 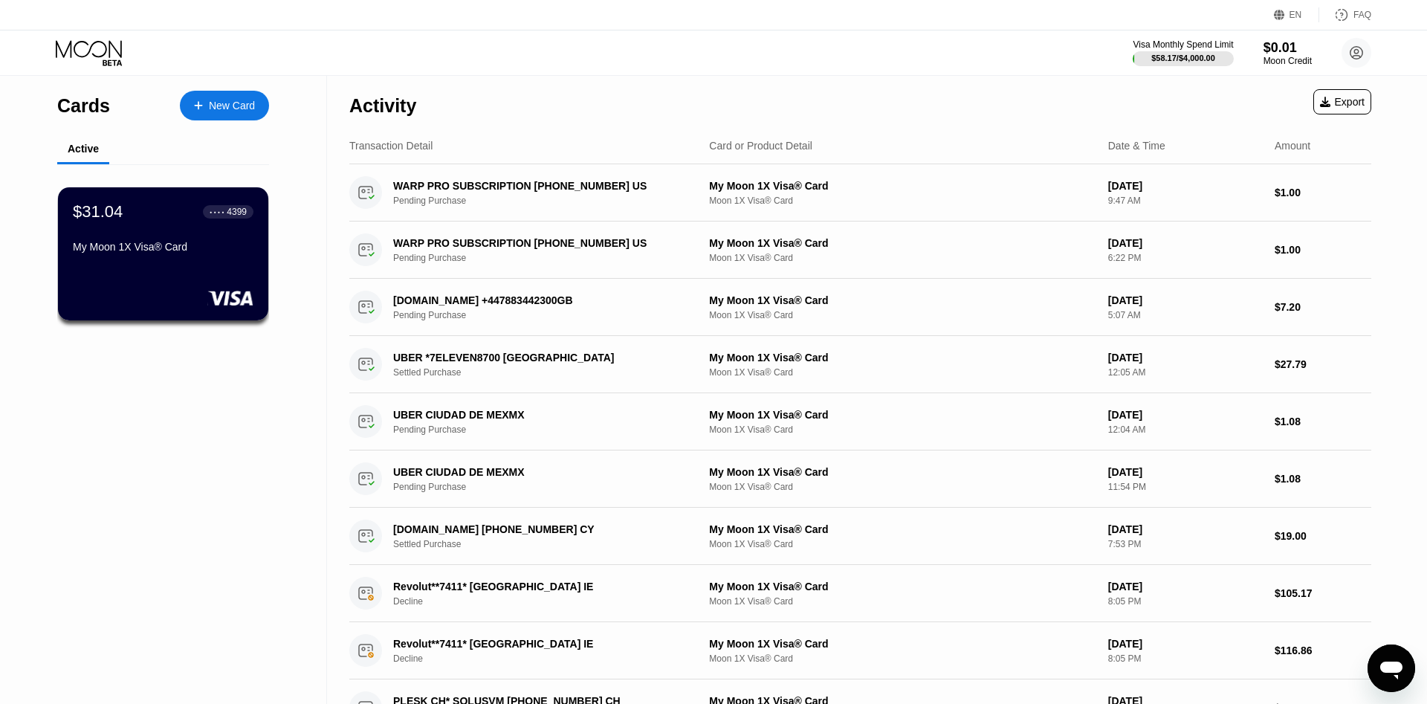 What do you see at coordinates (1323, 307) in the screenshot?
I see `div: $7.20` at bounding box center [1323, 307].